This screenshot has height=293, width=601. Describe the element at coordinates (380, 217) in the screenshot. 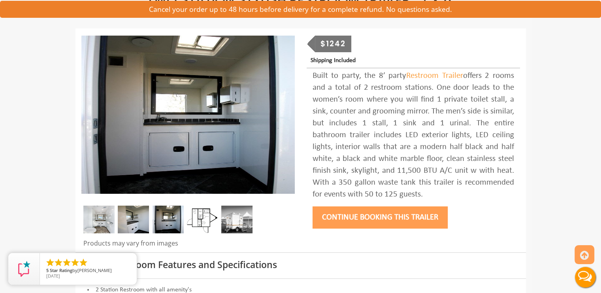

I see `button: Continue Booking this trailer` at that location.